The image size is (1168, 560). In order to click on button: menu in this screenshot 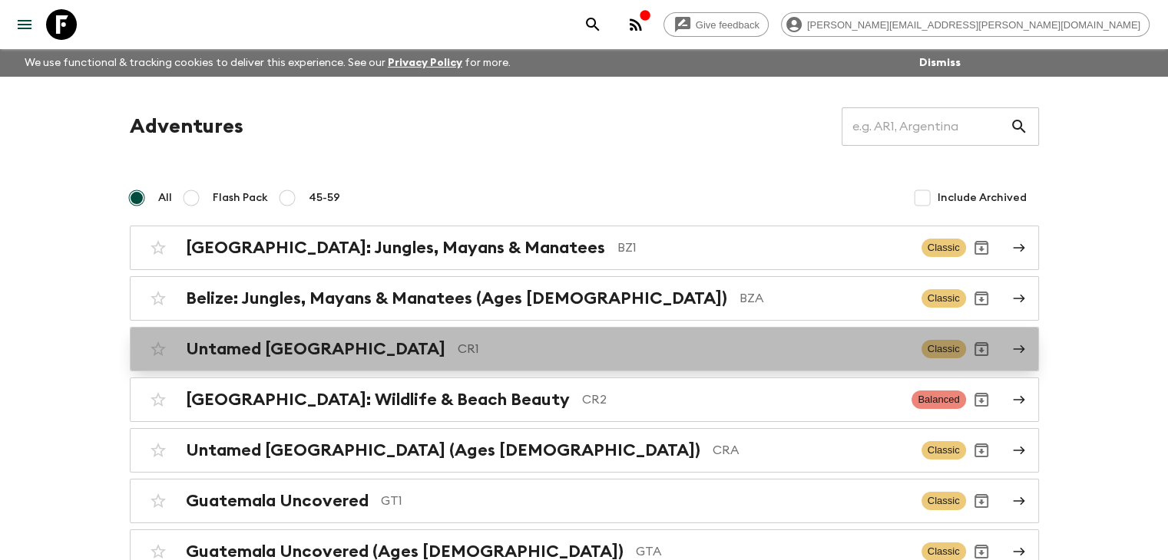, I will do `click(25, 25)`.